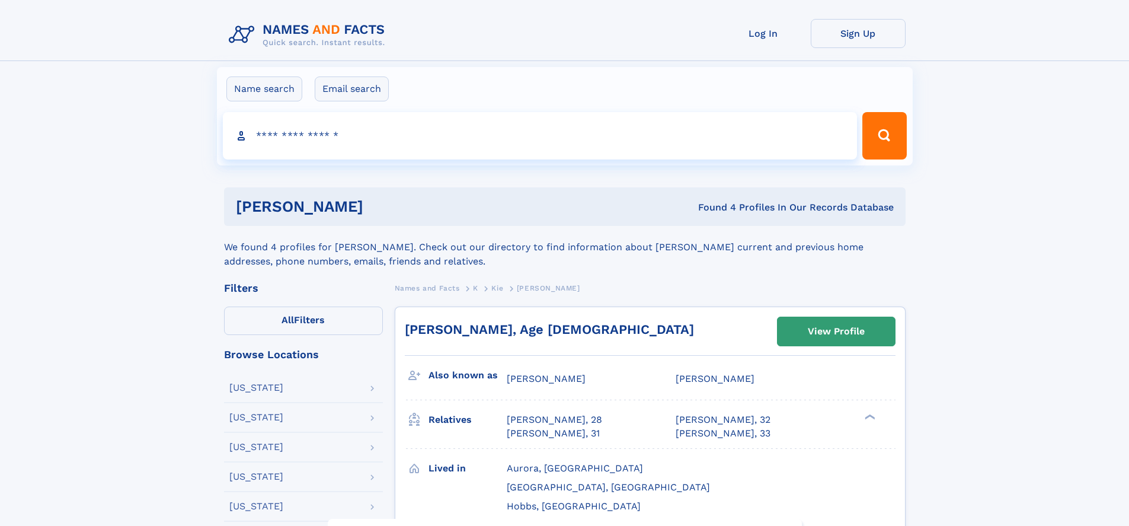 The image size is (1129, 526). What do you see at coordinates (858, 33) in the screenshot?
I see `a: Sign Up` at bounding box center [858, 33].